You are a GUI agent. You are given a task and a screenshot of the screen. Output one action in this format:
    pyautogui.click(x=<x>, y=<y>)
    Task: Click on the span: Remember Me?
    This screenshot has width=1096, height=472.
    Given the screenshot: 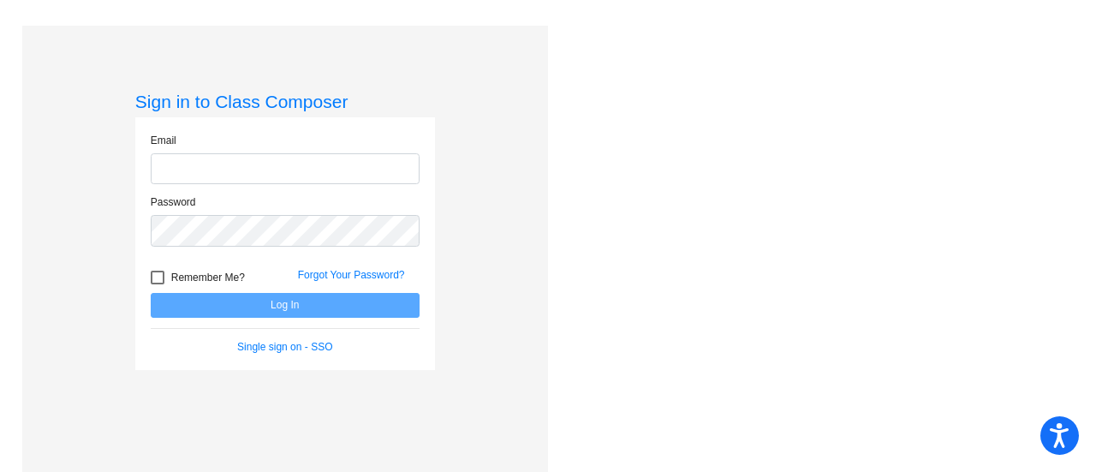 What is the action you would take?
    pyautogui.click(x=208, y=277)
    